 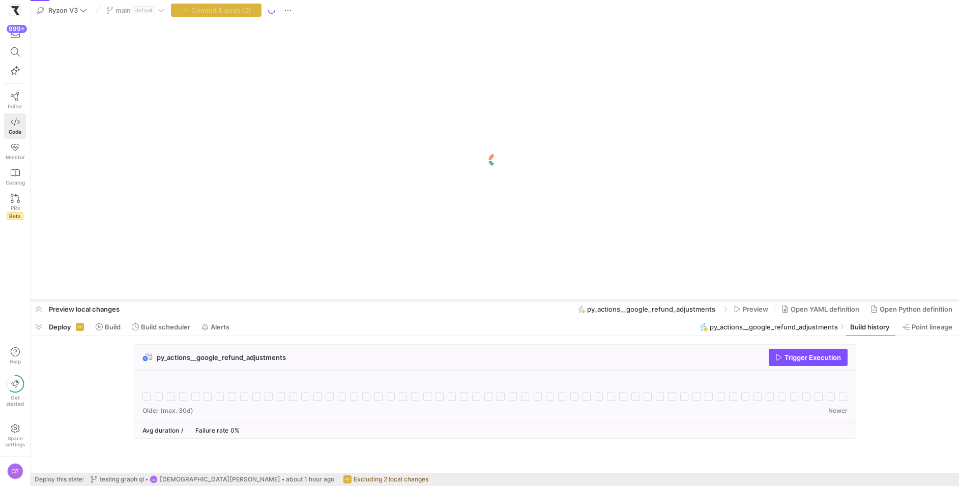 I want to click on span: Alerts, so click(x=220, y=327).